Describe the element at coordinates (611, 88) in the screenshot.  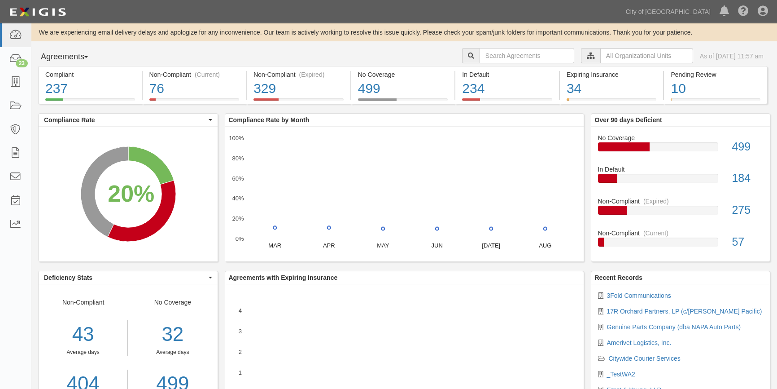
I see `div: 34` at that location.